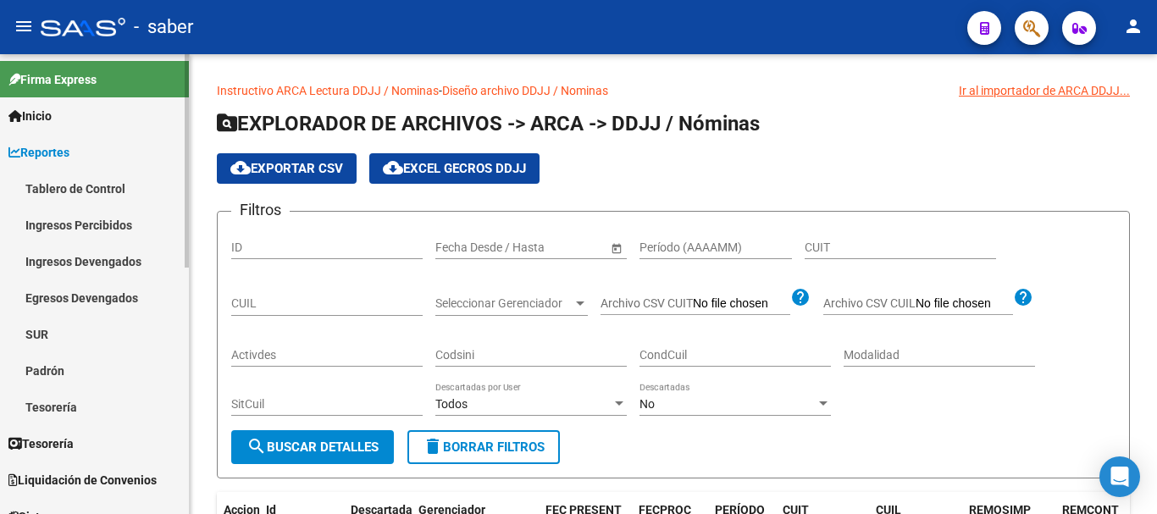 Image resolution: width=1157 pixels, height=514 pixels. What do you see at coordinates (53, 80) in the screenshot?
I see `span: Firma Express` at bounding box center [53, 80].